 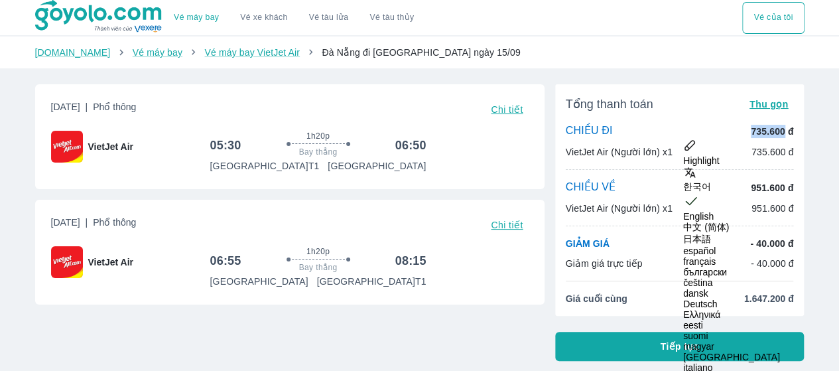 I want to click on div: 日本語, so click(x=756, y=239).